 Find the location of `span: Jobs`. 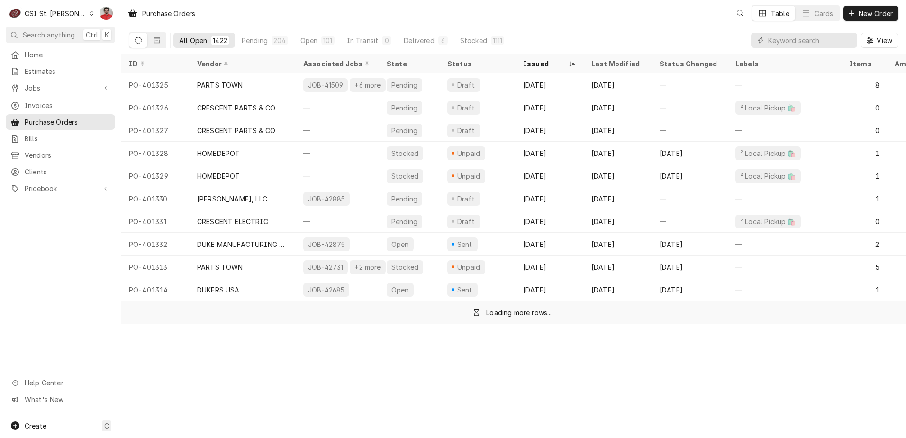

span: Jobs is located at coordinates (60, 88).